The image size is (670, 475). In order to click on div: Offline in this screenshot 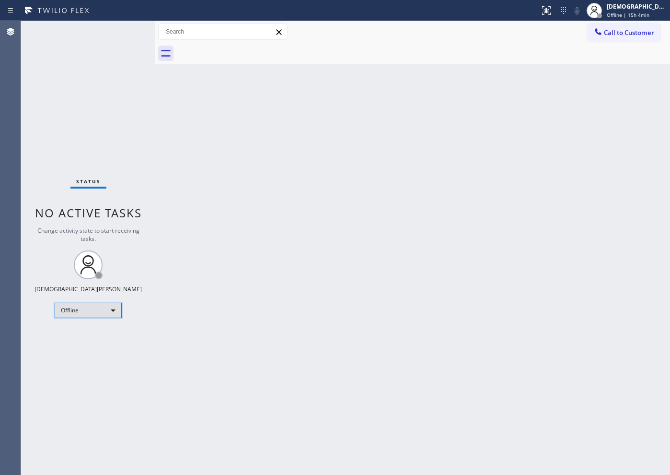, I will do `click(88, 310)`.